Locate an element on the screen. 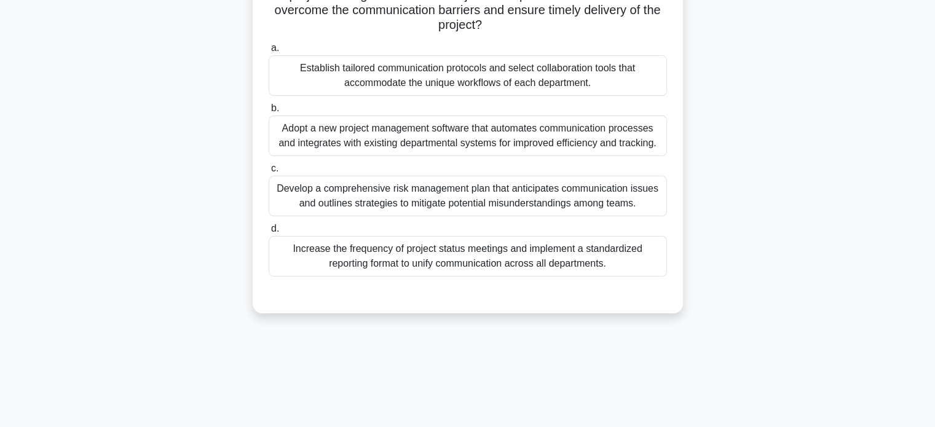  div: Increase the frequency of project status meetings and implement a standardized reporting format t... is located at coordinates (468, 256).